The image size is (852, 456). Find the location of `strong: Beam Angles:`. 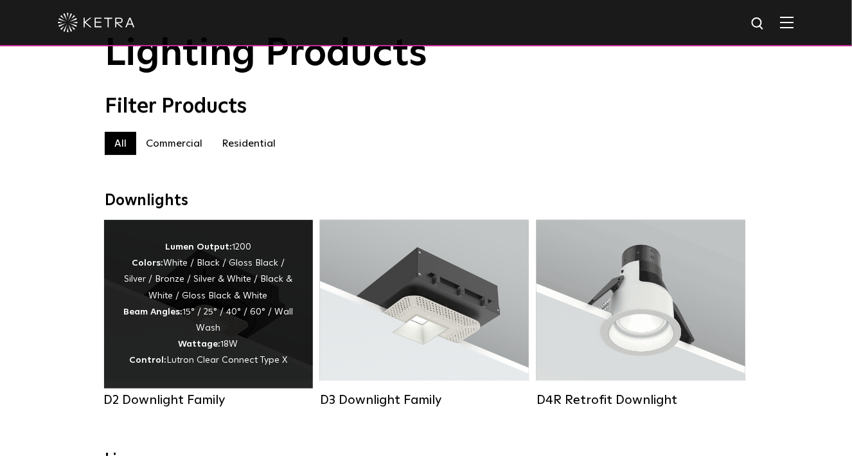

strong: Beam Angles: is located at coordinates (153, 312).